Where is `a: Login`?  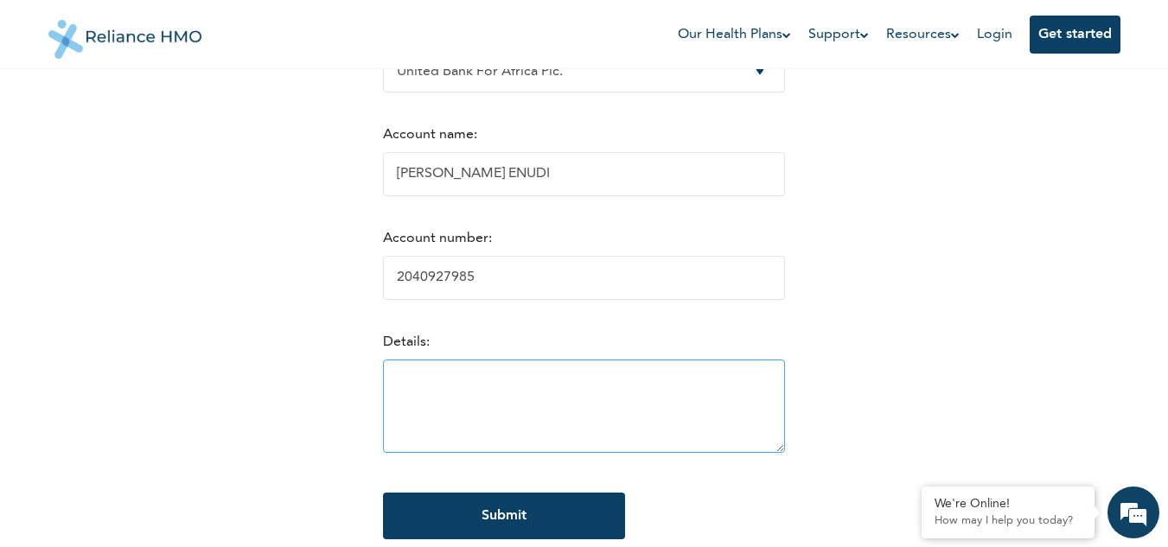 a: Login is located at coordinates (995, 35).